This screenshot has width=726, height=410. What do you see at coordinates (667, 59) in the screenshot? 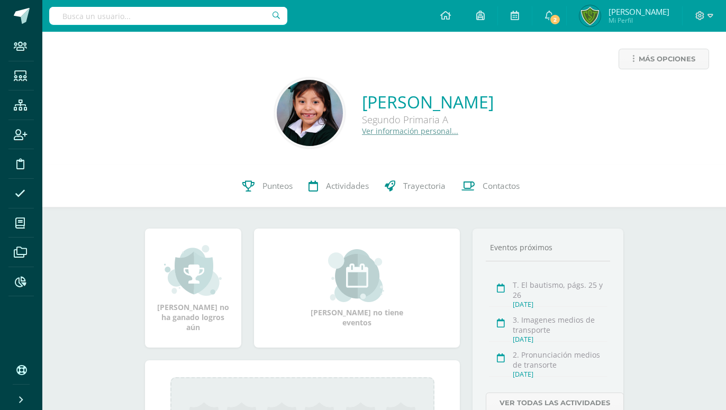
I see `span: Más opciones` at bounding box center [667, 59].